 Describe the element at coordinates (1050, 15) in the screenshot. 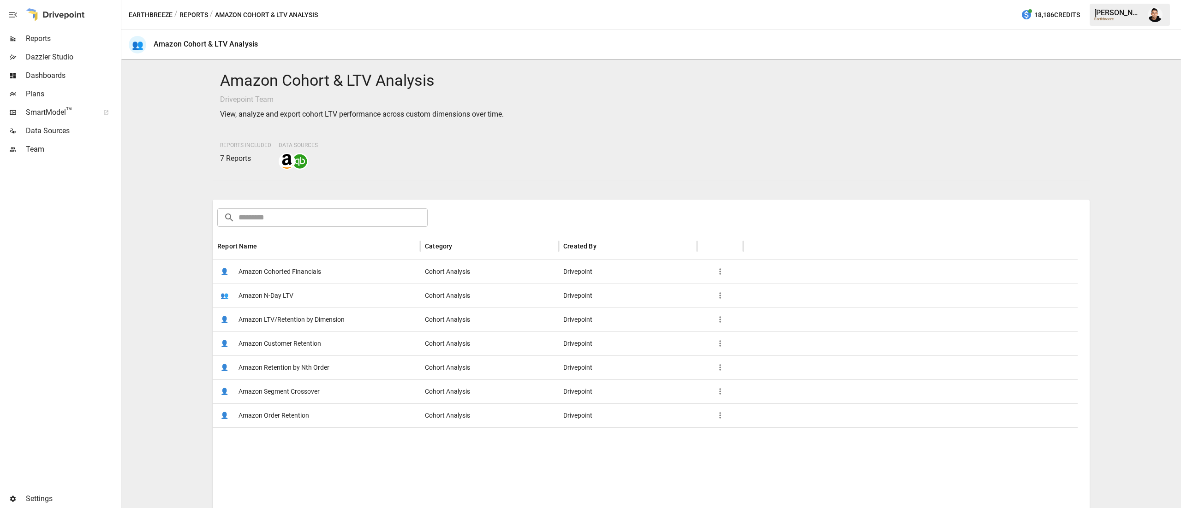

I see `button: 18,186Credits` at that location.